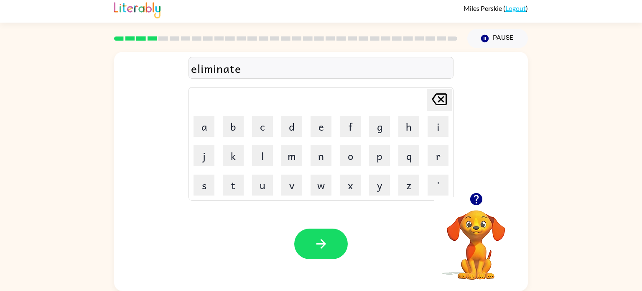 This screenshot has width=642, height=291. I want to click on button: y, so click(380, 185).